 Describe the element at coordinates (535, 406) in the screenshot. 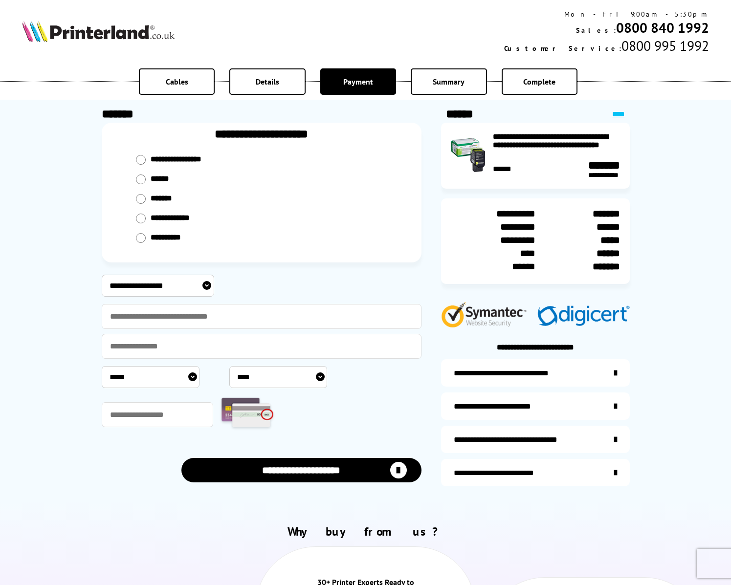

I see `a: items-arrive` at that location.